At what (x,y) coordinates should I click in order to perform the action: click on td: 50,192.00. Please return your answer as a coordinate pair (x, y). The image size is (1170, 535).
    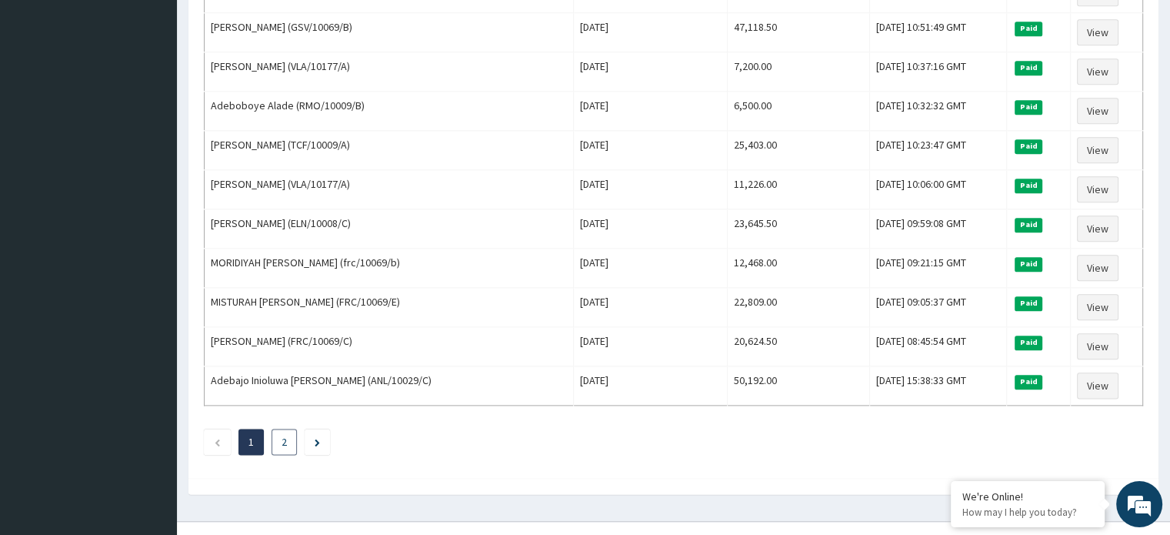
    Looking at the image, I should click on (798, 386).